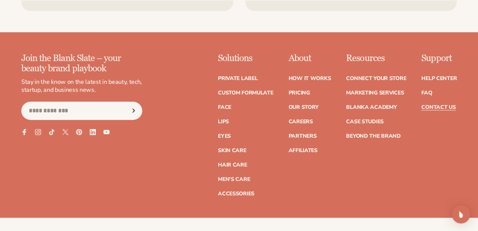 The height and width of the screenshot is (231, 478). Describe the element at coordinates (375, 93) in the screenshot. I see `a: Marketing services` at that location.